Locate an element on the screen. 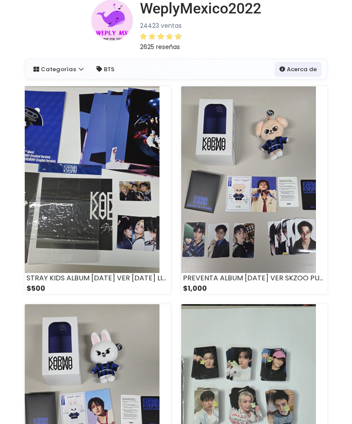 The width and height of the screenshot is (352, 424). a: BTS is located at coordinates (105, 70).